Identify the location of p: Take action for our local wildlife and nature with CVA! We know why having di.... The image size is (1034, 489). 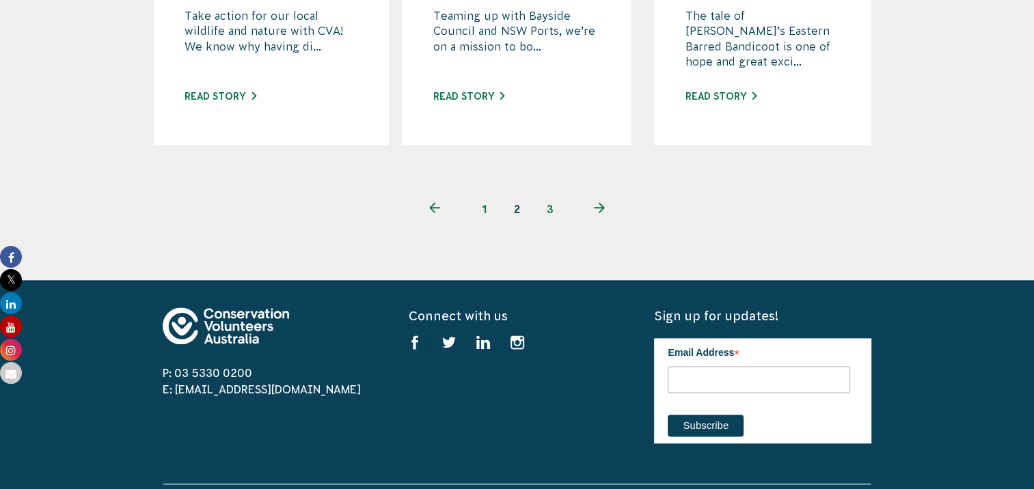
(271, 42).